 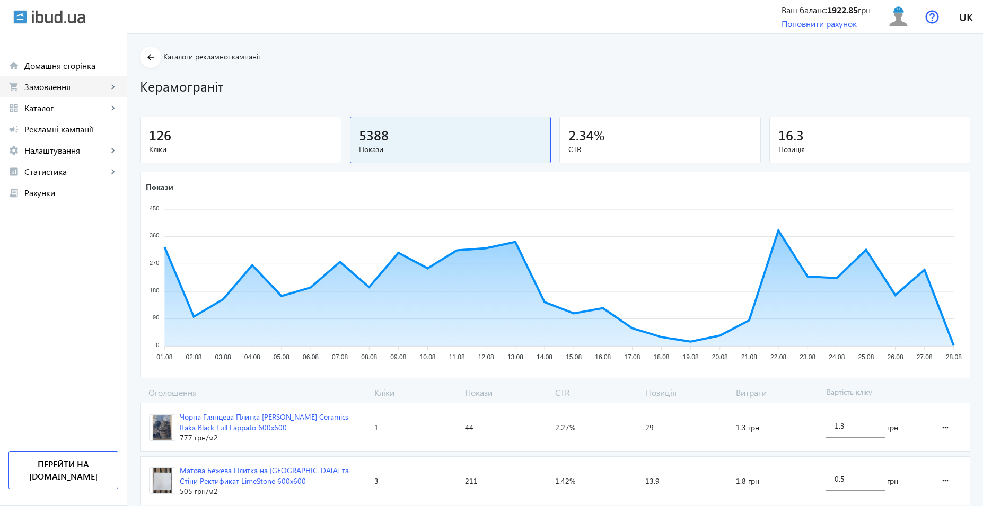 What do you see at coordinates (555, 86) in the screenshot?
I see `h1: Керамограніт` at bounding box center [555, 86].